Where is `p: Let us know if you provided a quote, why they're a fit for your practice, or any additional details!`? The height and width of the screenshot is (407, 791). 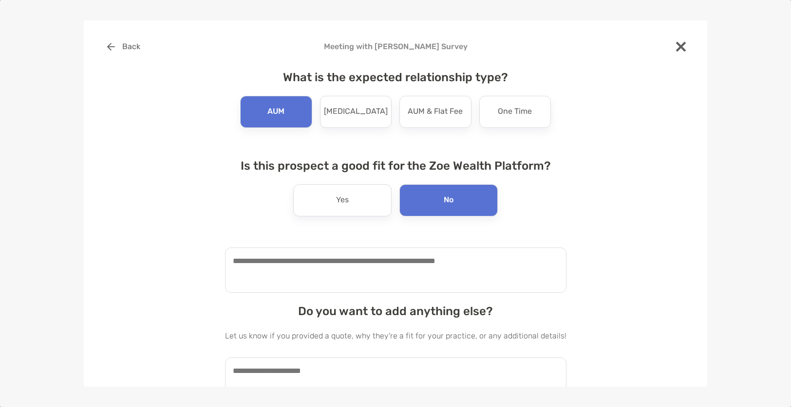 p: Let us know if you provided a quote, why they're a fit for your practice, or any additional details! is located at coordinates (395, 336).